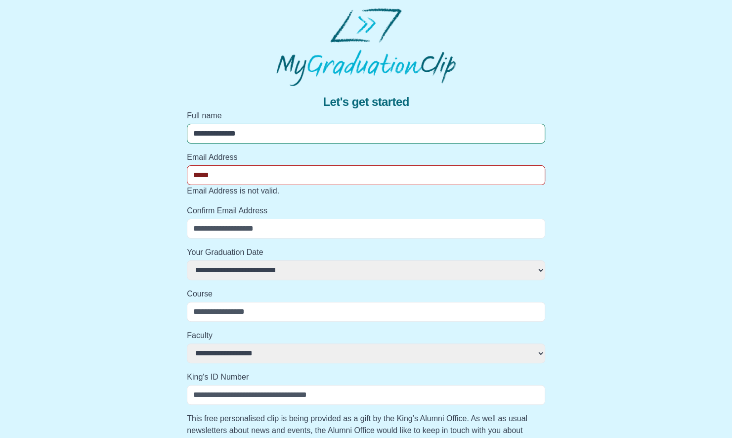 The image size is (732, 438). What do you see at coordinates (366, 157) in the screenshot?
I see `label: Email Address` at bounding box center [366, 157].